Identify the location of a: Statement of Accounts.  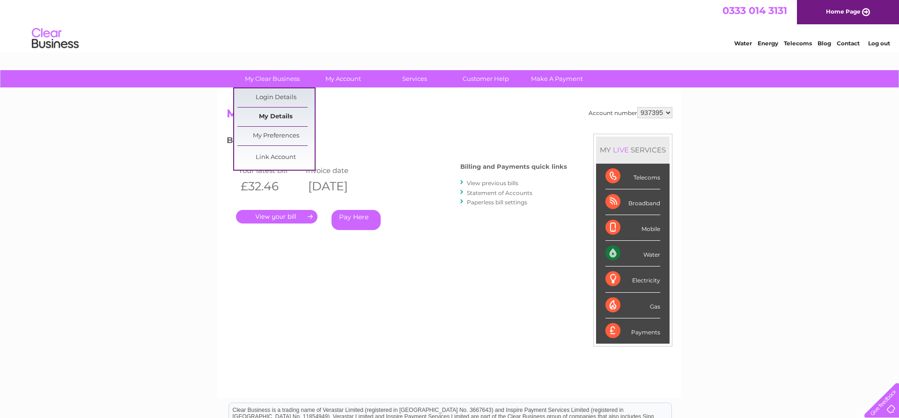
(499, 193).